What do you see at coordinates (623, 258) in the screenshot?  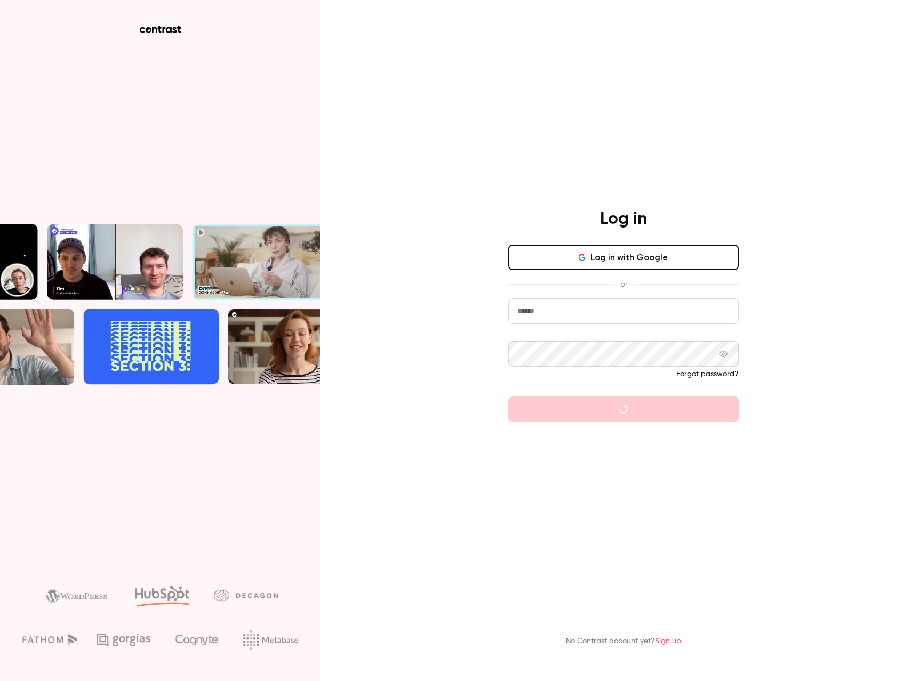 I see `button: Log in with Google` at bounding box center [623, 258].